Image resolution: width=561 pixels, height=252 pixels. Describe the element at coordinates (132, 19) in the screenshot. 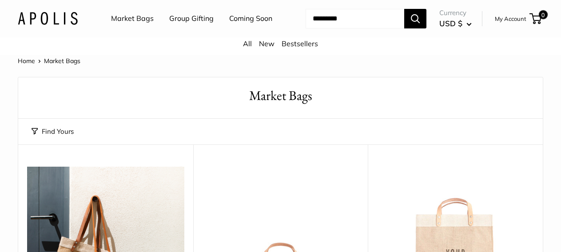

I see `a: Market Bags` at that location.